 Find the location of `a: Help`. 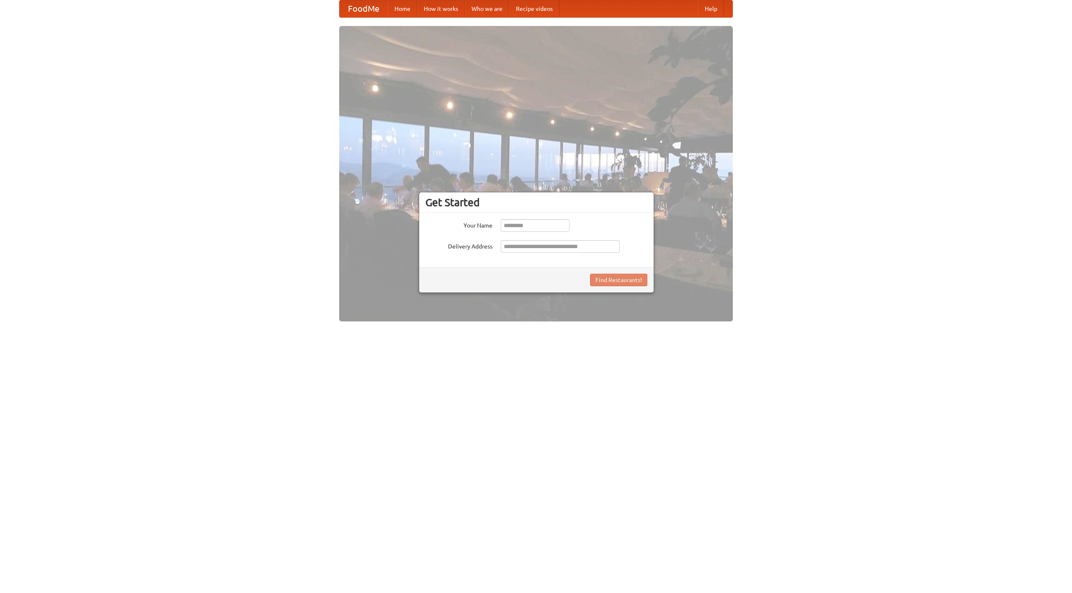

a: Help is located at coordinates (711, 9).